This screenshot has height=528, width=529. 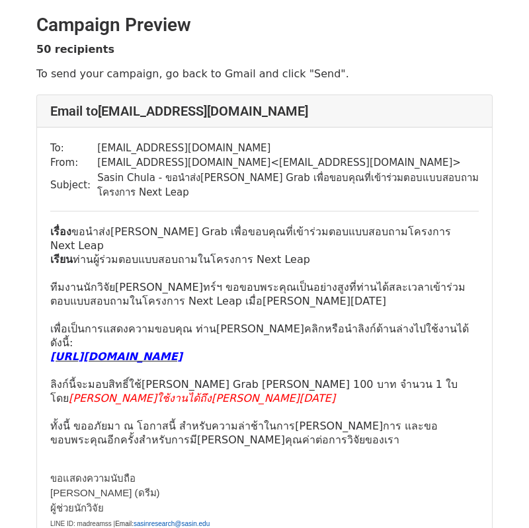 What do you see at coordinates (171, 524) in the screenshot?
I see `a: sasinresearch@sasin.edu` at bounding box center [171, 524].